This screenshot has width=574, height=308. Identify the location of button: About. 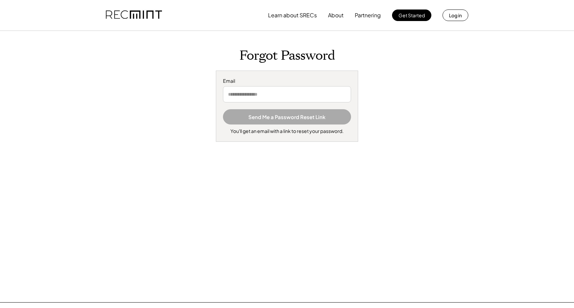
(336, 15).